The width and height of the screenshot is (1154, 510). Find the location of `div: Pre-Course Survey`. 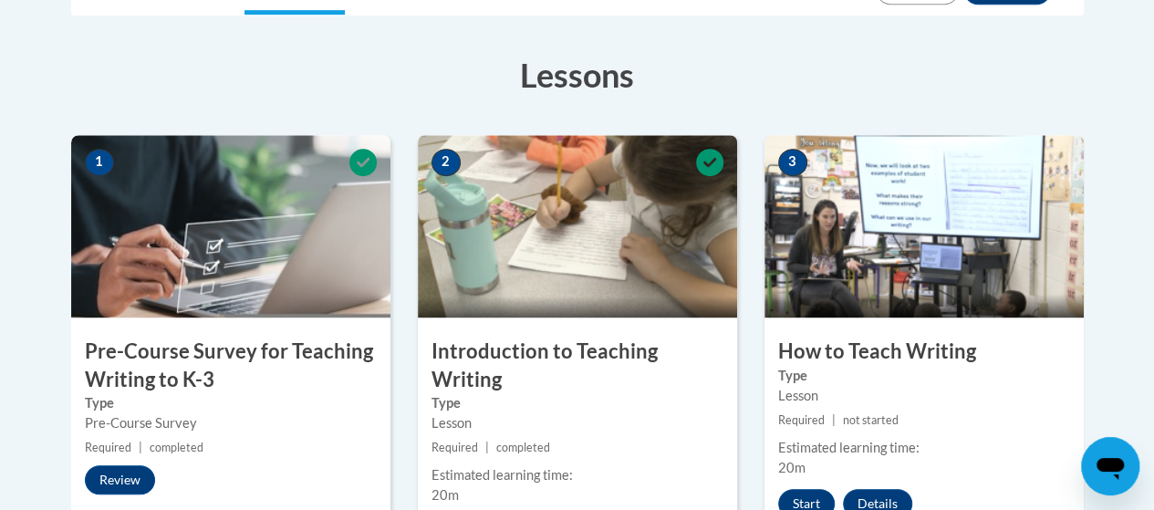

div: Pre-Course Survey is located at coordinates (231, 423).